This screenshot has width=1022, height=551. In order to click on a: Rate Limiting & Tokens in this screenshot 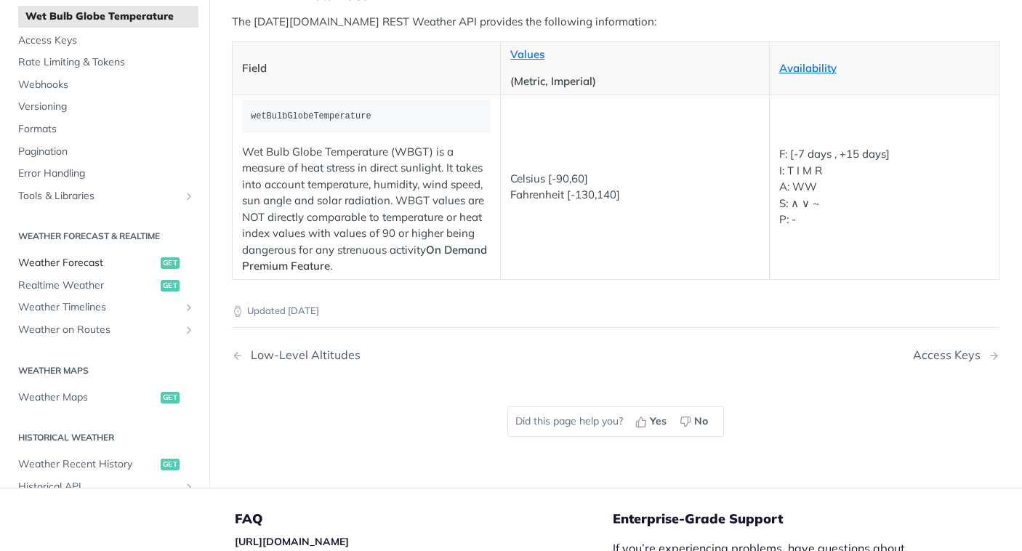, I will do `click(105, 63)`.